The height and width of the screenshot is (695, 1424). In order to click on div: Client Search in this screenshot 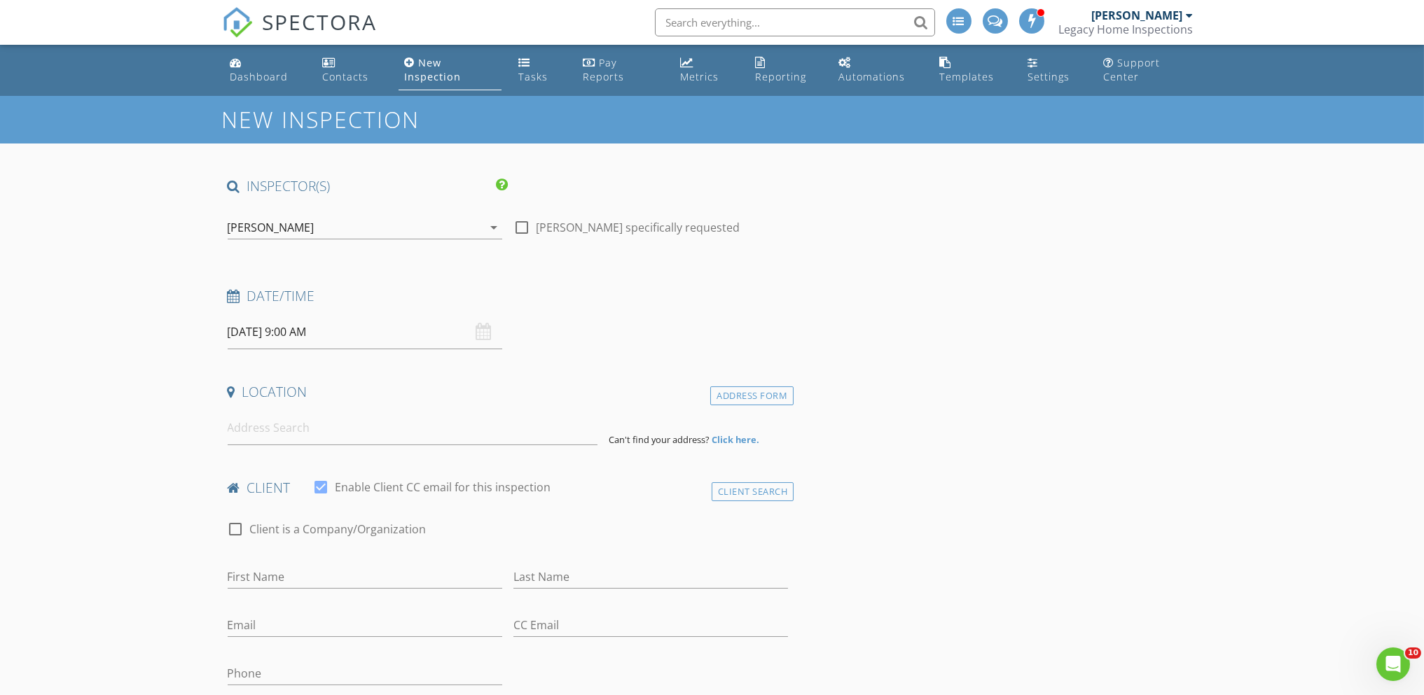, I will do `click(753, 492)`.